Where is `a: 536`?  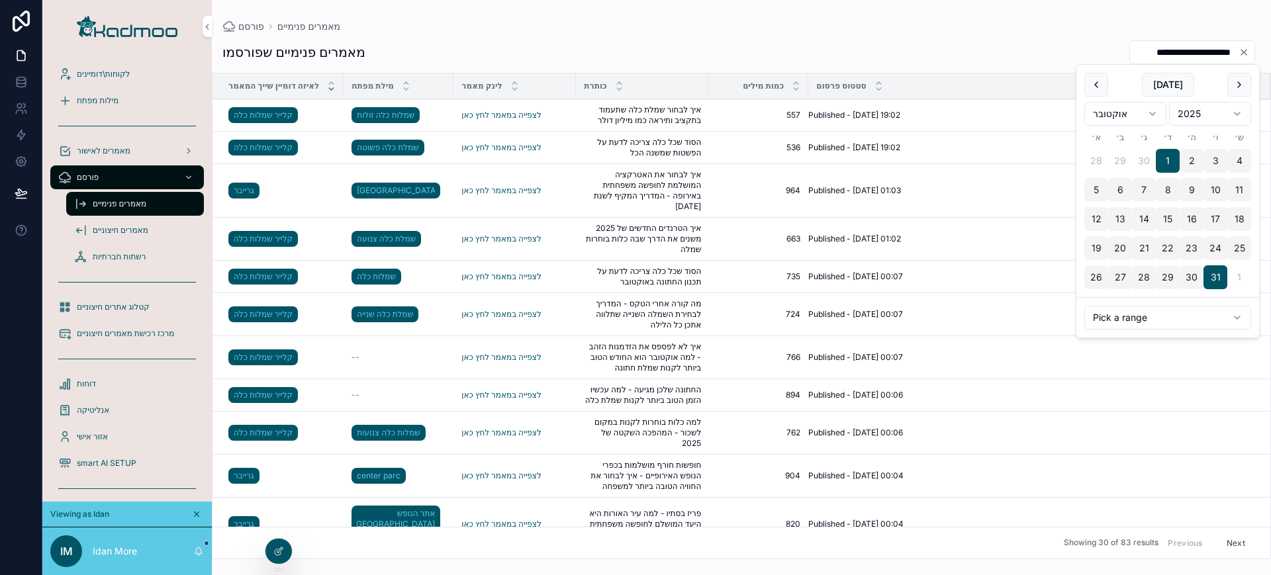
a: 536 is located at coordinates (759, 148).